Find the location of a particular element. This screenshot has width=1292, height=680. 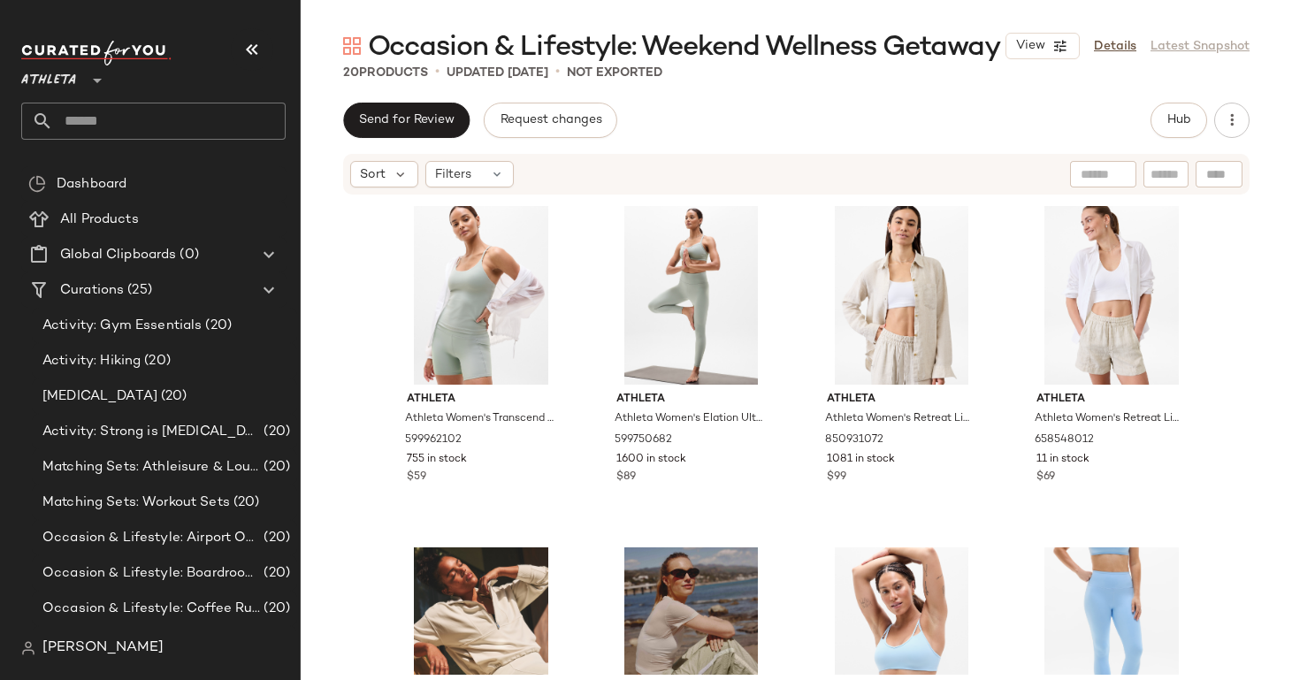

span: Sort is located at coordinates (372, 174).